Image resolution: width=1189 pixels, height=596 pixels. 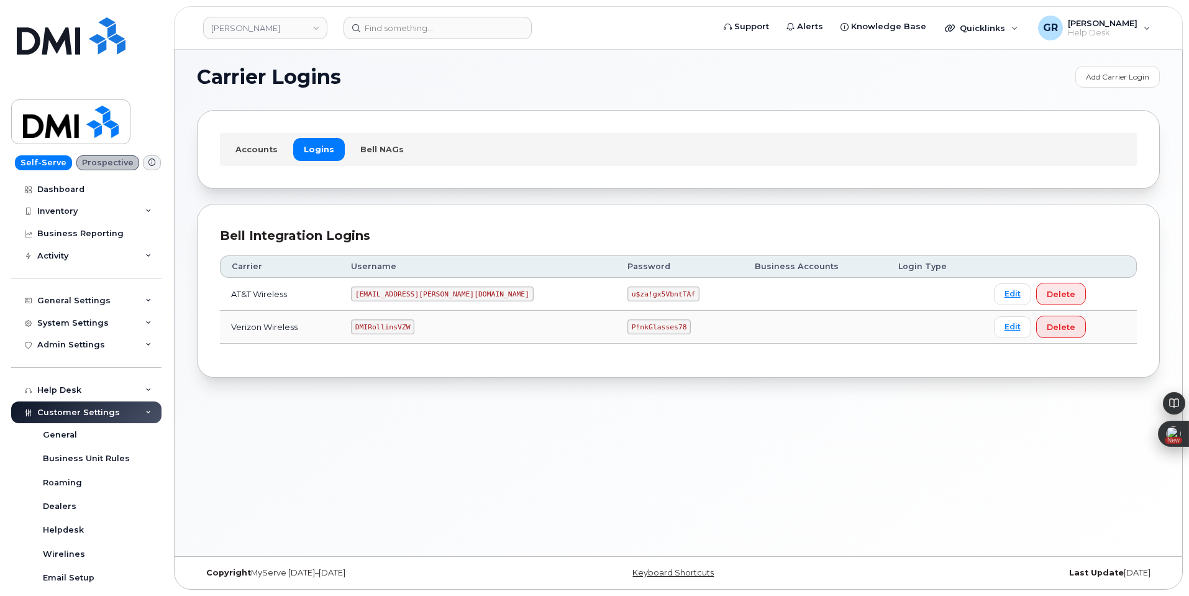 What do you see at coordinates (673, 572) in the screenshot?
I see `a: Keyboard Shortcuts` at bounding box center [673, 572].